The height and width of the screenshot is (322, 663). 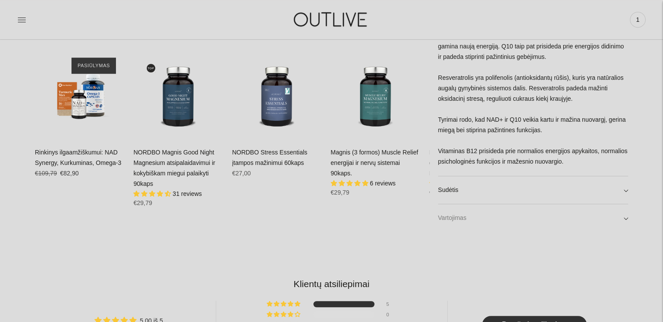 I want to click on div: 5, so click(x=392, y=304).